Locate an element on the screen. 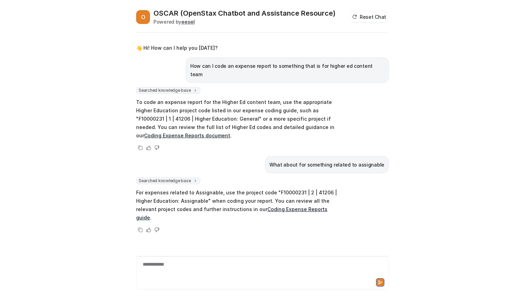  p: To code an expense report for the Higher Ed content team, use the appropriate Higher Education pr... is located at coordinates (238, 119).